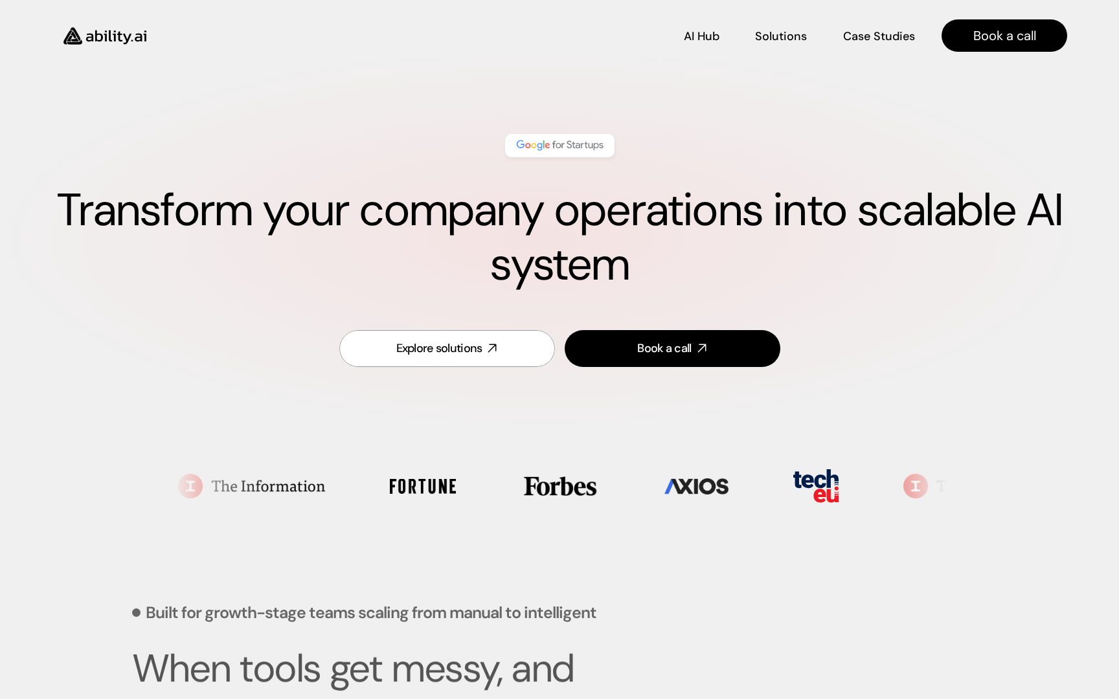  What do you see at coordinates (701, 36) in the screenshot?
I see `a: AI Hub` at bounding box center [701, 36].